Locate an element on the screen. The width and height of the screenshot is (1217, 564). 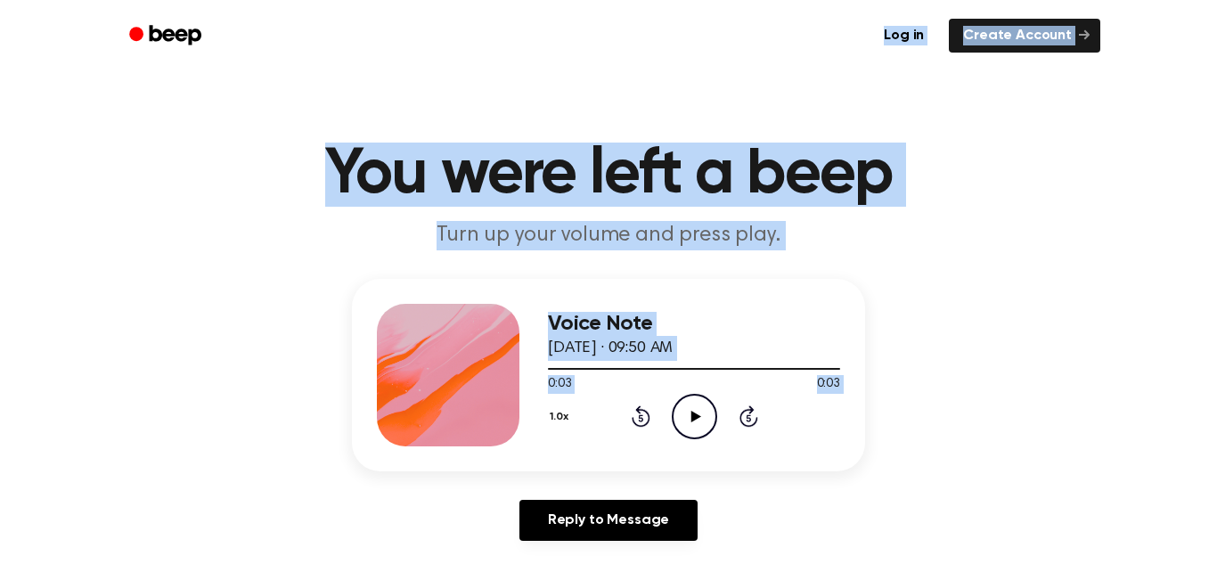
a: Log in is located at coordinates (904, 36).